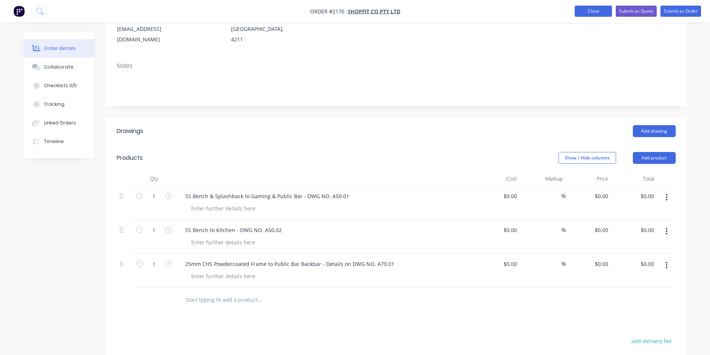  Describe the element at coordinates (60, 86) in the screenshot. I see `div: Checklists 0/0` at that location.